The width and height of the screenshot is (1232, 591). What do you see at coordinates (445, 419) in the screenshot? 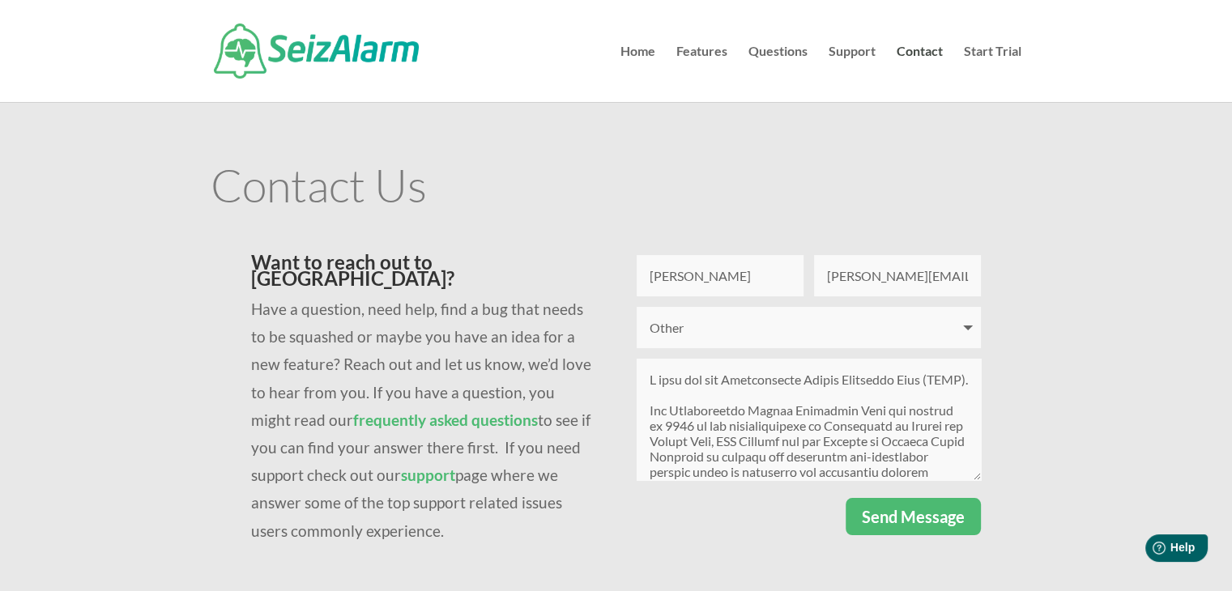
I see `a: frequently asked questions` at bounding box center [445, 419].